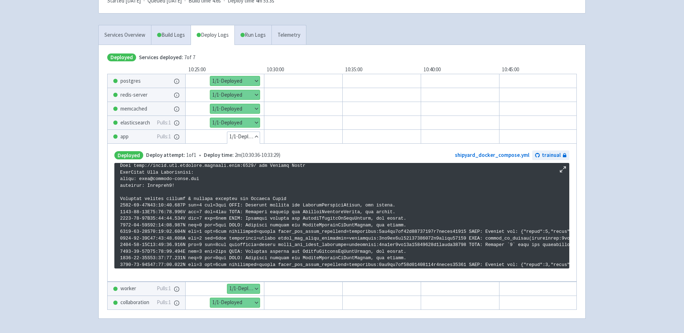 Image resolution: width=684 pixels, height=333 pixels. I want to click on span: 1 of 1, so click(171, 155).